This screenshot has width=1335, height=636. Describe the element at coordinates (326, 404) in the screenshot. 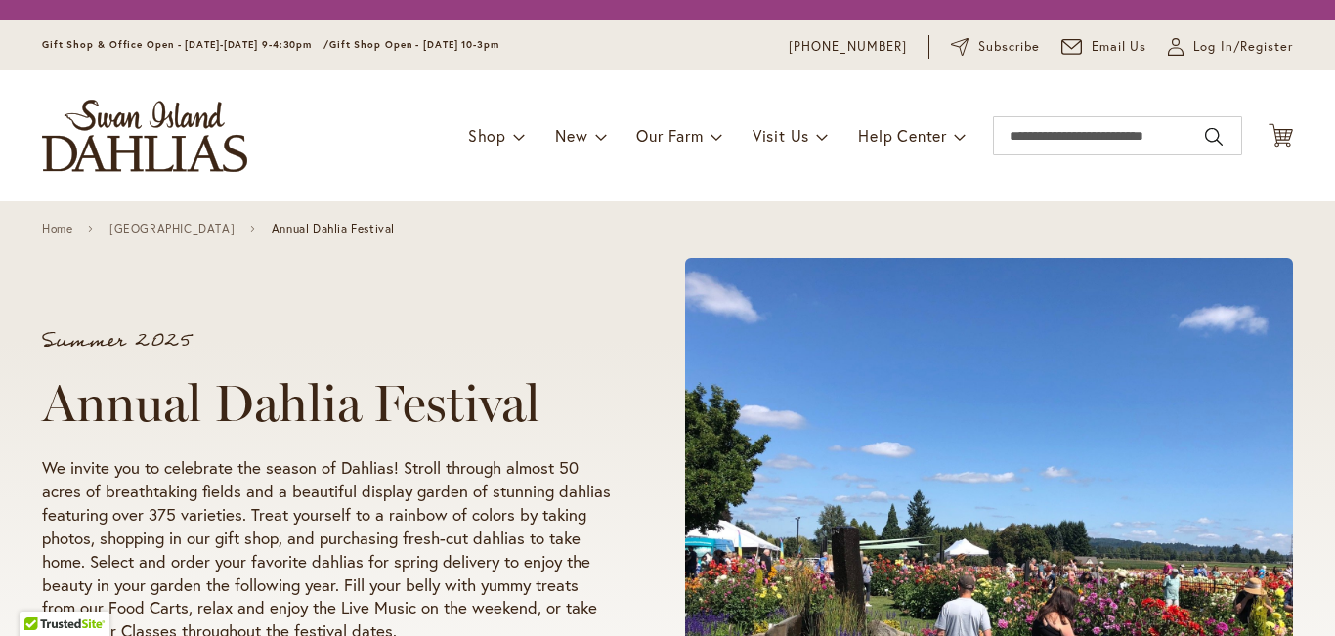

I see `h1: Annual Dahlia Festival` at that location.